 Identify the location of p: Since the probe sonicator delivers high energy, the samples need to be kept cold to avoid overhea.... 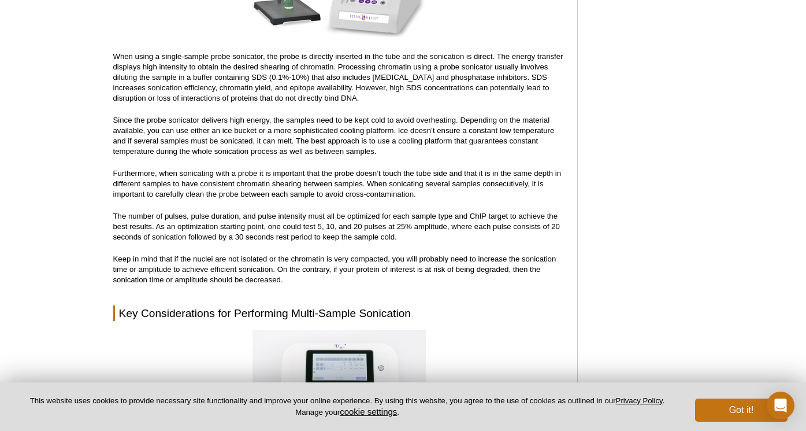
(339, 136).